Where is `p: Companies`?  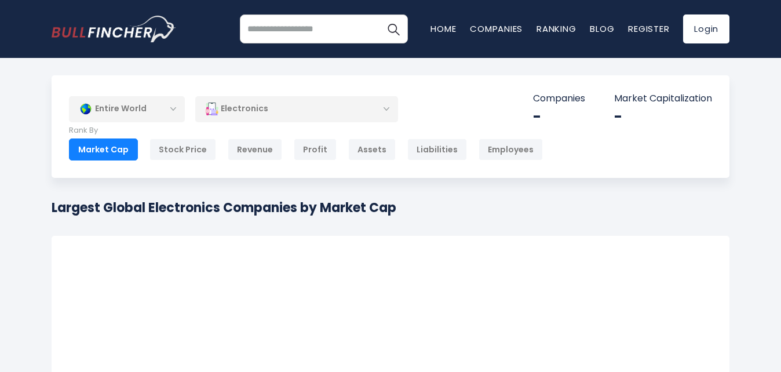 p: Companies is located at coordinates (559, 99).